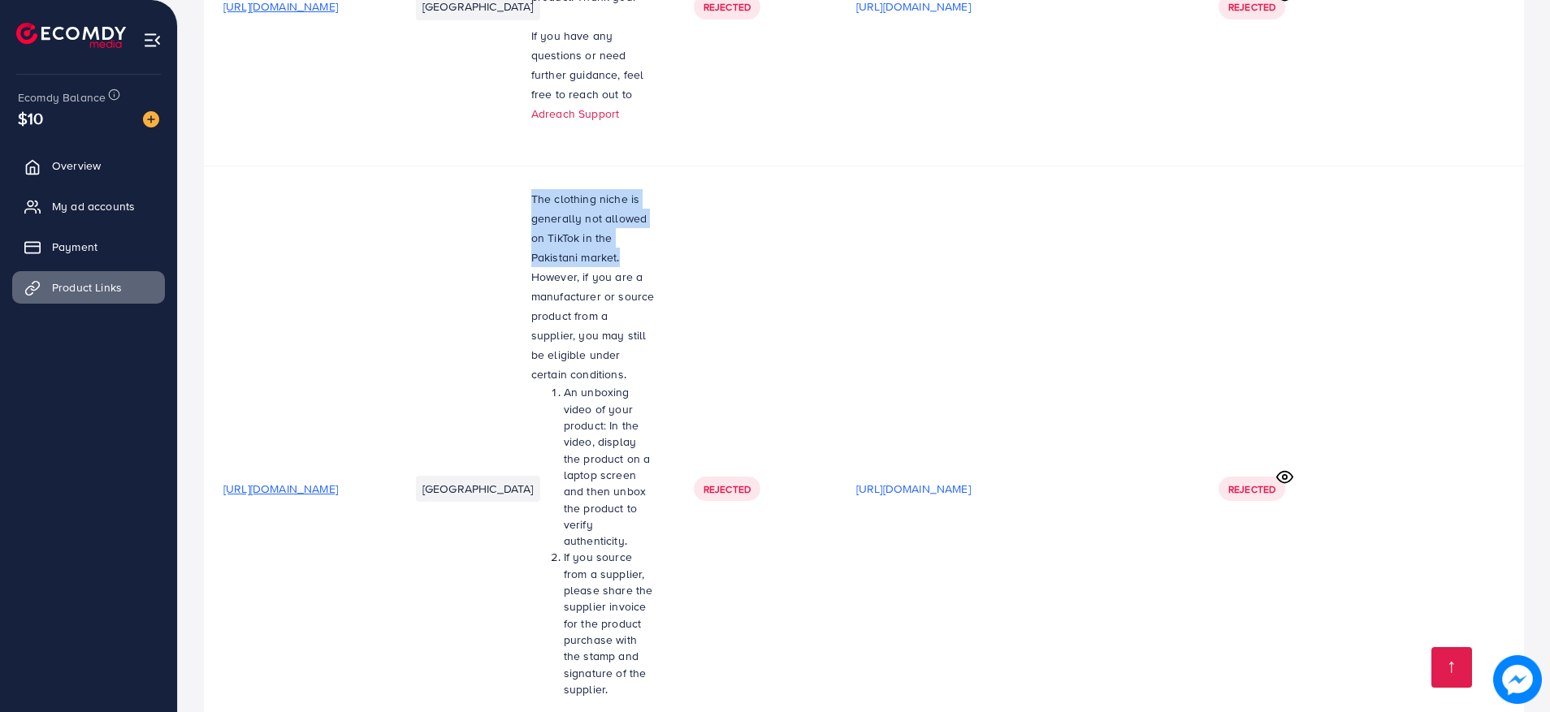 This screenshot has width=1550, height=712. Describe the element at coordinates (587, 65) in the screenshot. I see `span: If you have any questions or need further guidance, feel free to reach out to` at that location.